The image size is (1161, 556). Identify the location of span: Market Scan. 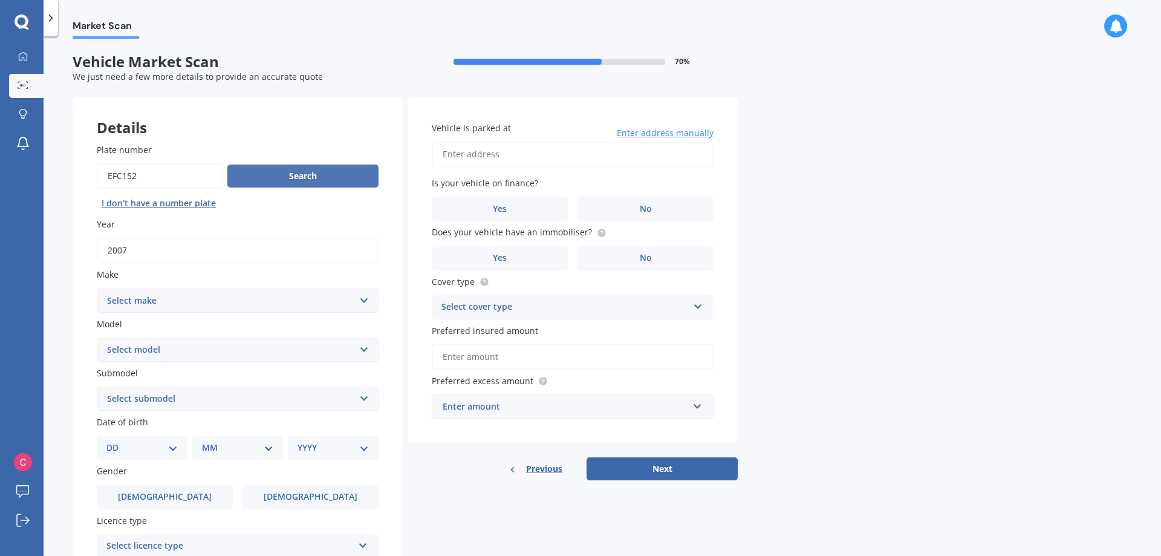
(106, 28).